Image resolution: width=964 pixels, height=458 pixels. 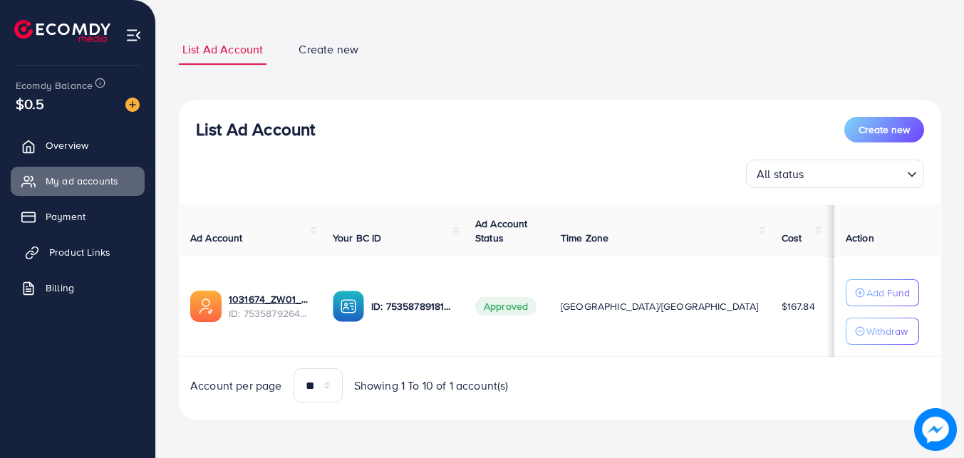 I want to click on span: Your BC ID, so click(x=357, y=238).